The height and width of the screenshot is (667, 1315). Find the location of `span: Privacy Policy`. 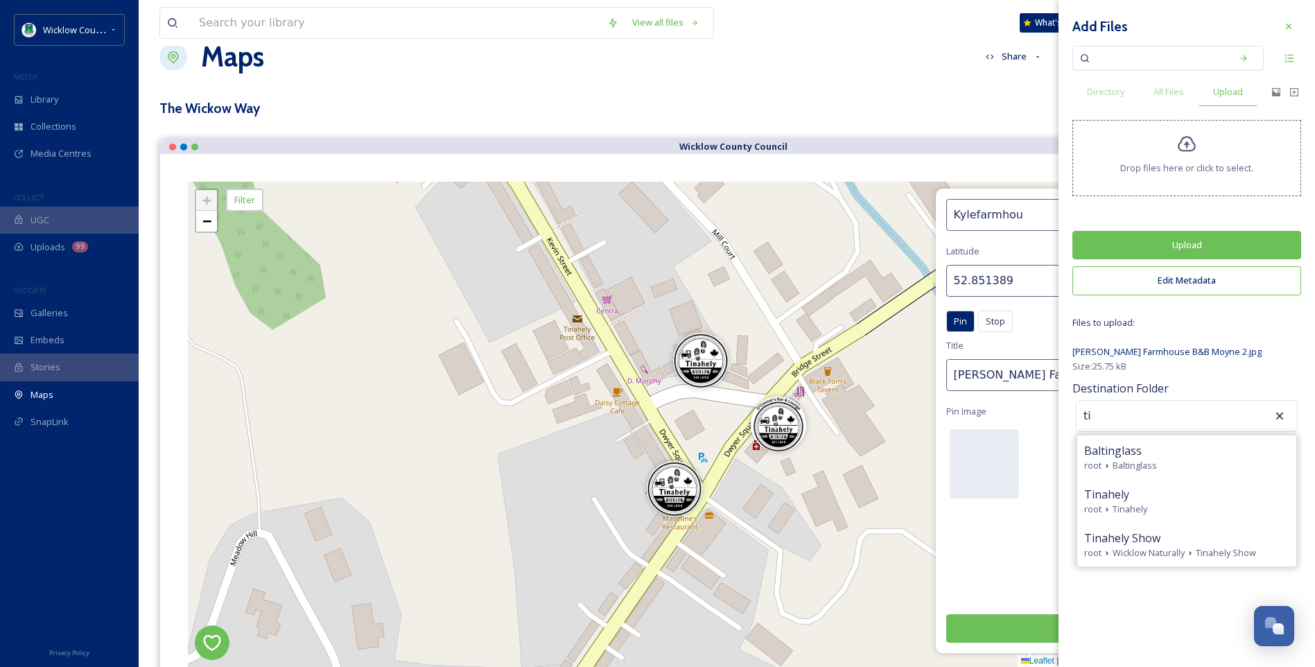

span: Privacy Policy is located at coordinates (69, 652).